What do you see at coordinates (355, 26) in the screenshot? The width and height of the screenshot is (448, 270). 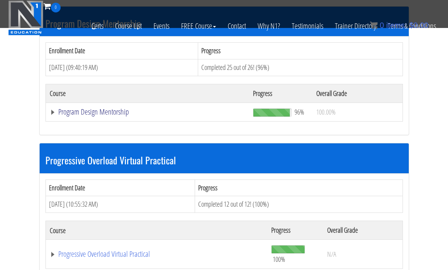 I see `a: Trainer Directory` at bounding box center [355, 26].